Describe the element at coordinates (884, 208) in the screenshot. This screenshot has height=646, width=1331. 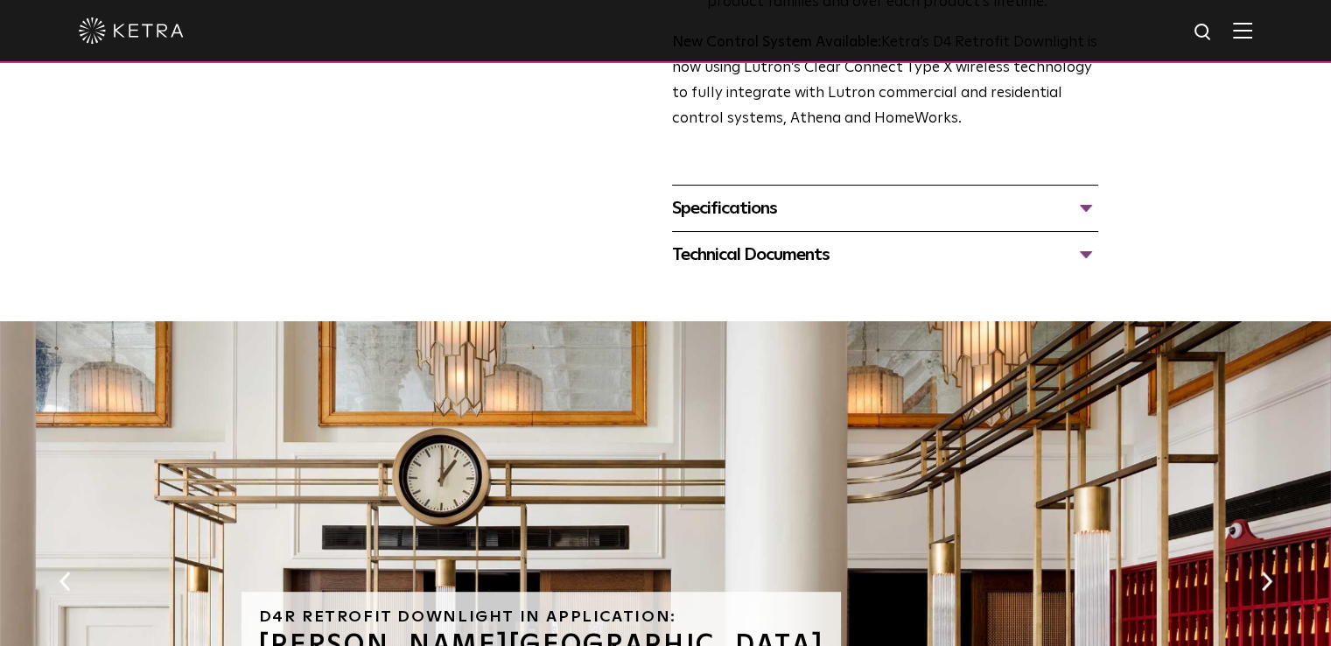
I see `div: Specifications` at that location.